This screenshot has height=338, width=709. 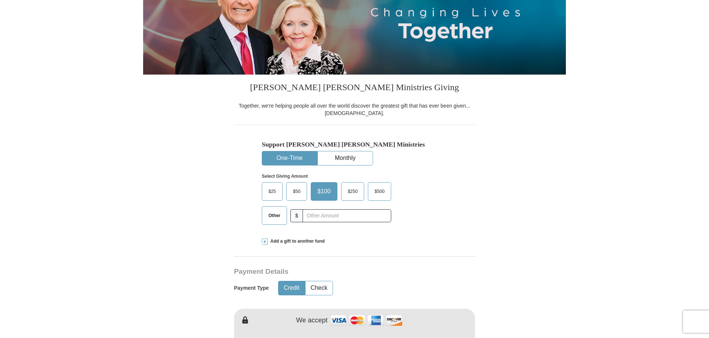 I want to click on span: Other, so click(x=274, y=215).